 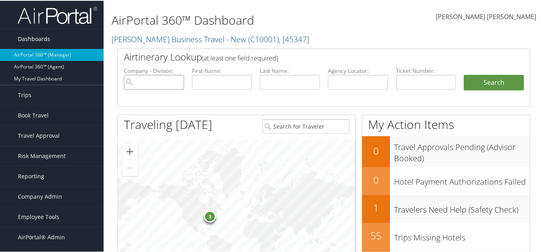 What do you see at coordinates (461, 150) in the screenshot?
I see `h3: Travel Approvals Pending (Advisor Booked)` at bounding box center [461, 150].